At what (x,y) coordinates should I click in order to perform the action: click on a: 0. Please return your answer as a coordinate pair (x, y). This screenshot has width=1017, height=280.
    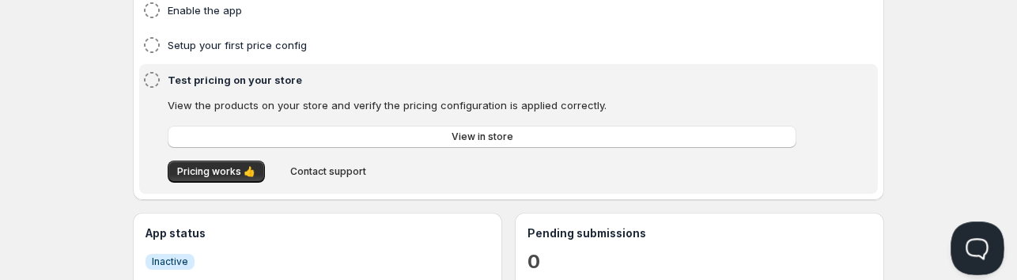
    Looking at the image, I should click on (534, 262).